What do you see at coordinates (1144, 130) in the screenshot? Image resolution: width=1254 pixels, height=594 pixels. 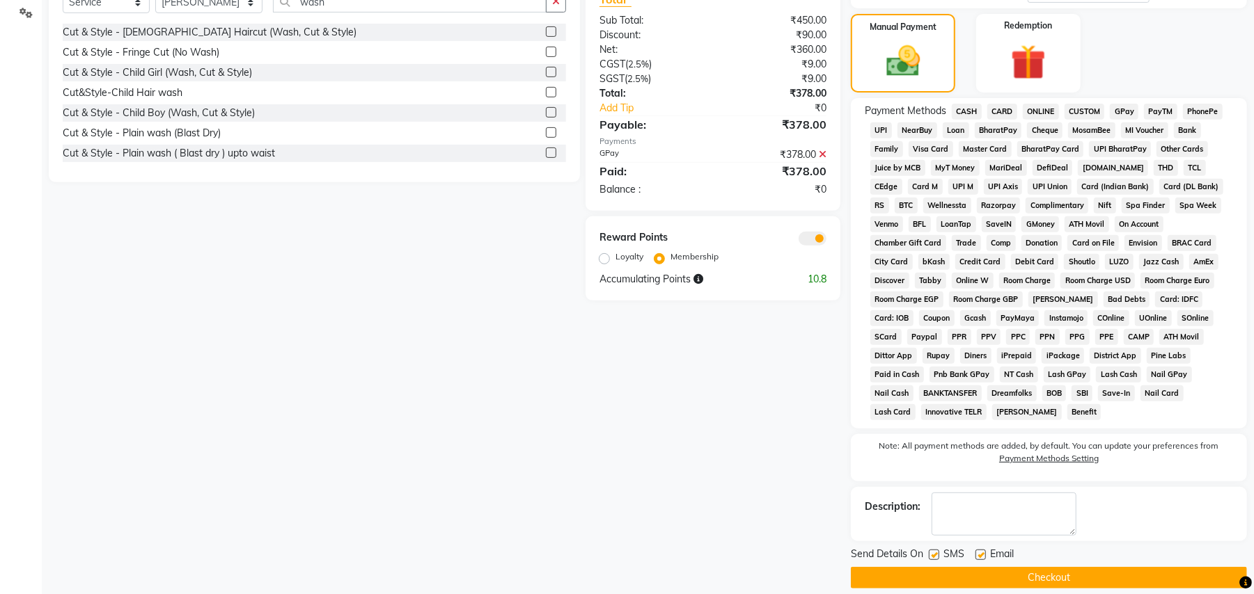 I see `span: MI Voucher` at bounding box center [1144, 130].